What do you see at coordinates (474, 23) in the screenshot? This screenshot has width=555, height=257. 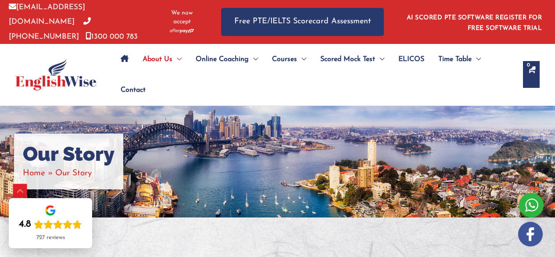 I see `a: AI SCORED PTE SOFTWARE REGISTER FOR FREE SOFTWARE TRIAL` at bounding box center [474, 23].